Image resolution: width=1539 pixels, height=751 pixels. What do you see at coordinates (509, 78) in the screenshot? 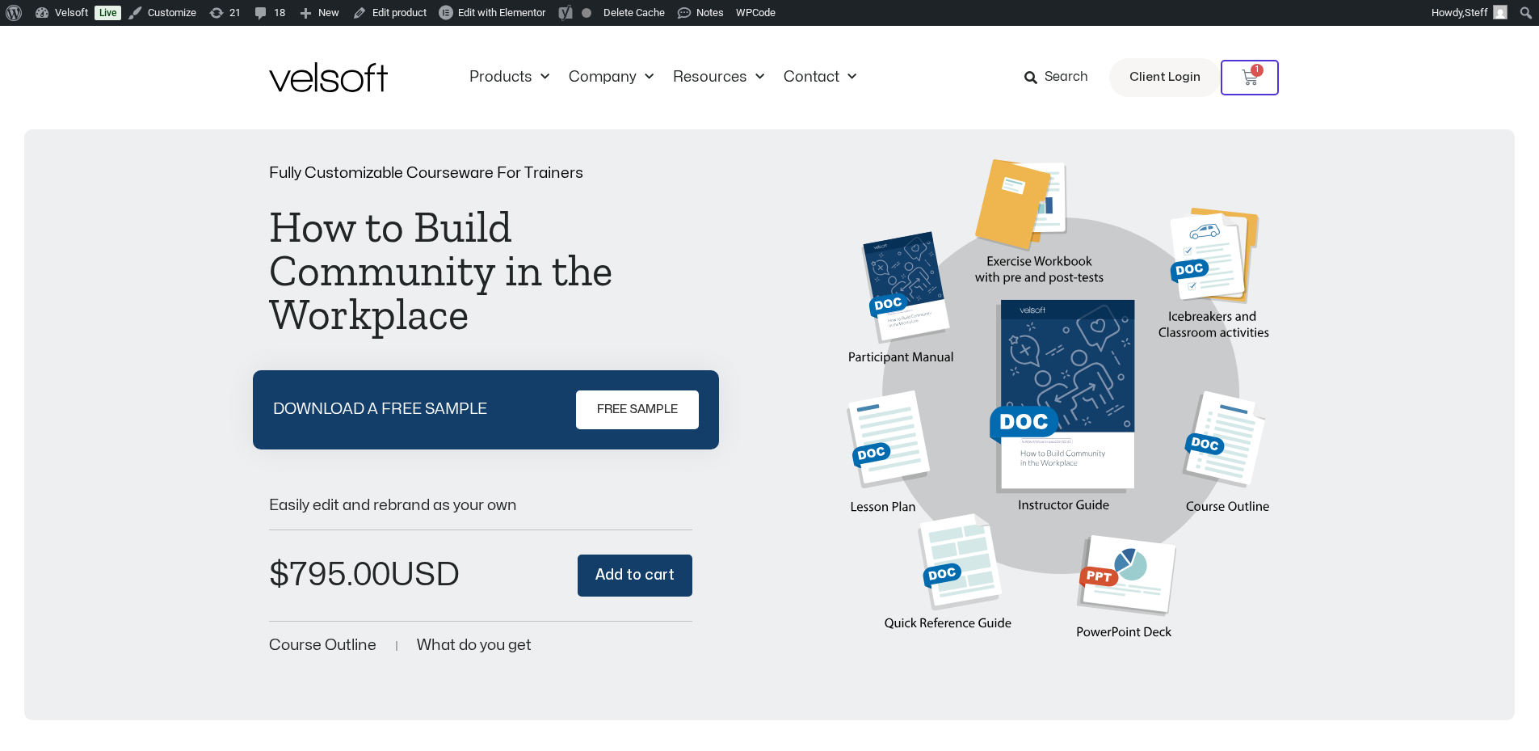
I see `a: ProductsMenu Toggle` at bounding box center [509, 78].